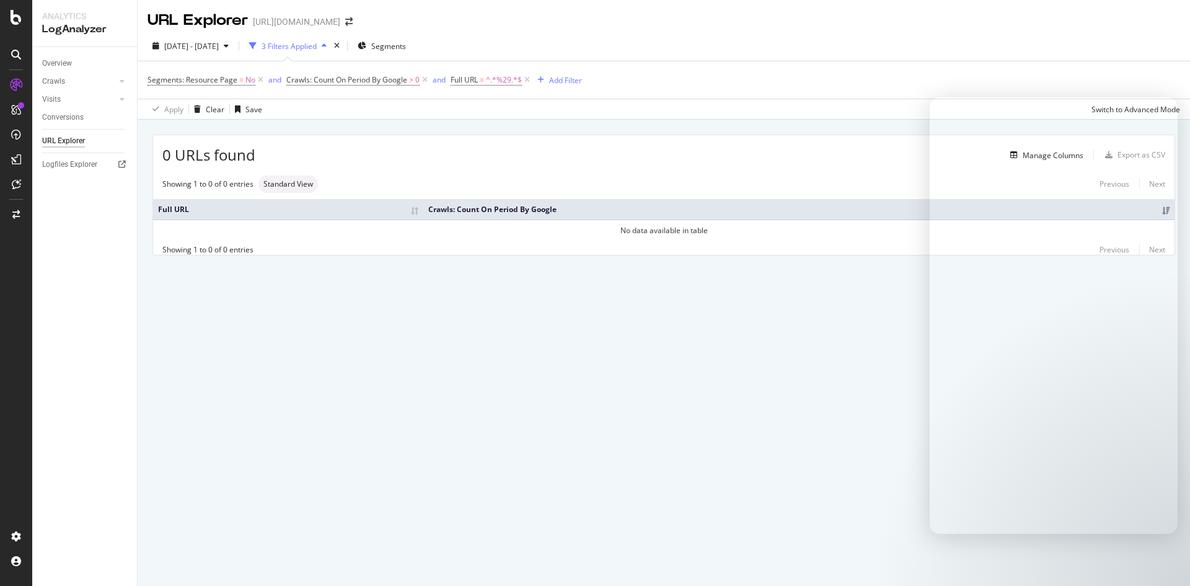 The height and width of the screenshot is (586, 1190). What do you see at coordinates (254, 109) in the screenshot?
I see `div: Save` at bounding box center [254, 109].